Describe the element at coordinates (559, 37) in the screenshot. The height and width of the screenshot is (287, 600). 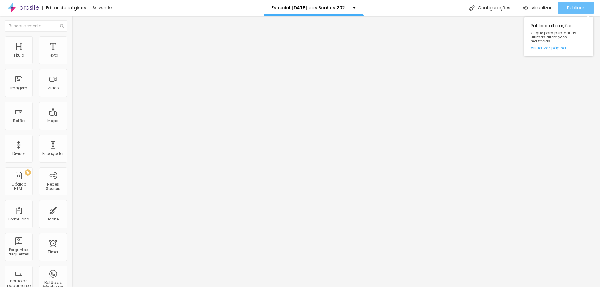
I see `span: Clique para publicar as ultimas alterações reaizadas` at that location.